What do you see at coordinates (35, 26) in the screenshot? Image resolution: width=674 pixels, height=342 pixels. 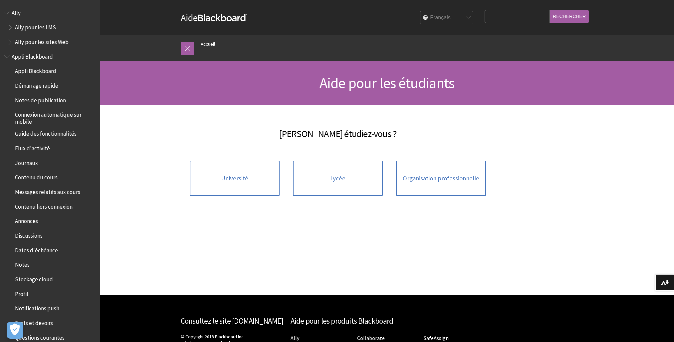 I see `span: Ally pour les LMS` at bounding box center [35, 26].